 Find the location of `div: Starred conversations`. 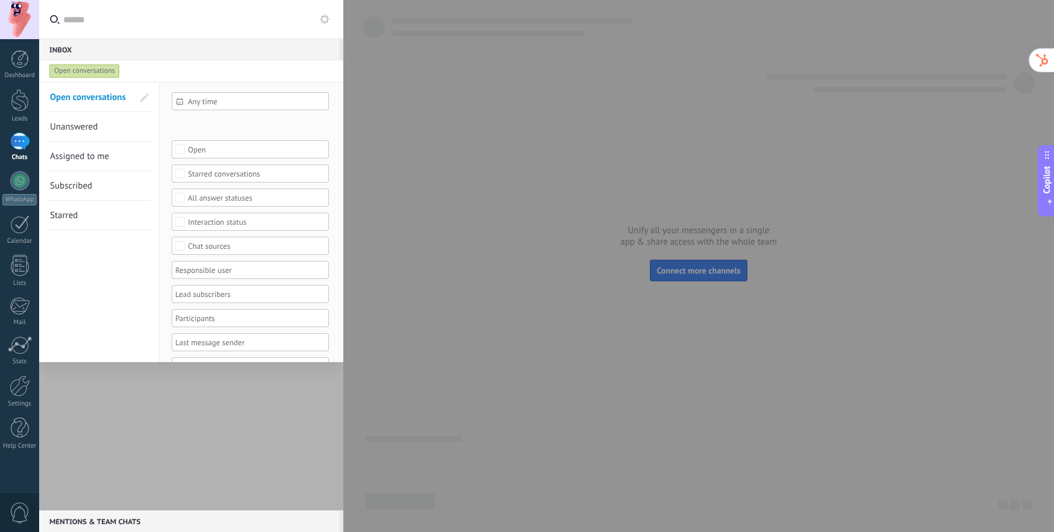

div: Starred conversations is located at coordinates (251, 174).